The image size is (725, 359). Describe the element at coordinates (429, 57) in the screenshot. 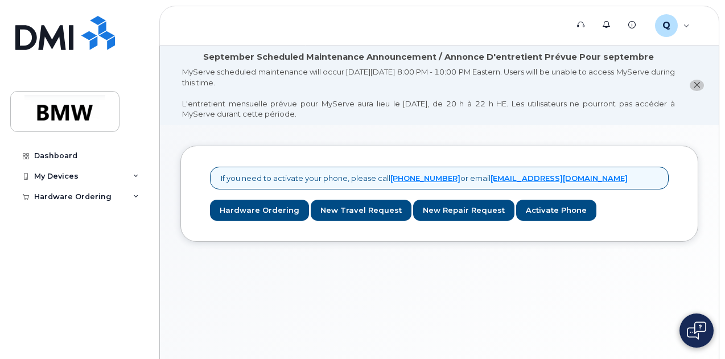

I see `div: September Scheduled Maintenance Announcement / Annonce D'entretient Prévue Pour septembre` at that location.